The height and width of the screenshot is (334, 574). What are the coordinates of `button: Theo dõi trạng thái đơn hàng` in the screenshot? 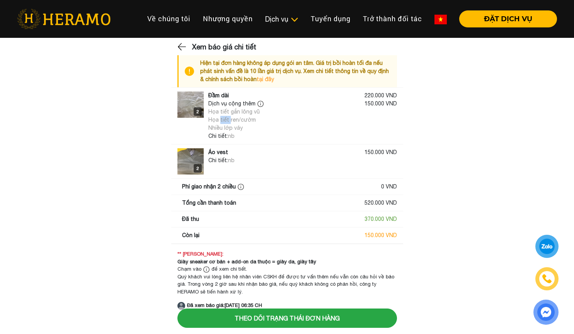 It's located at (287, 319).